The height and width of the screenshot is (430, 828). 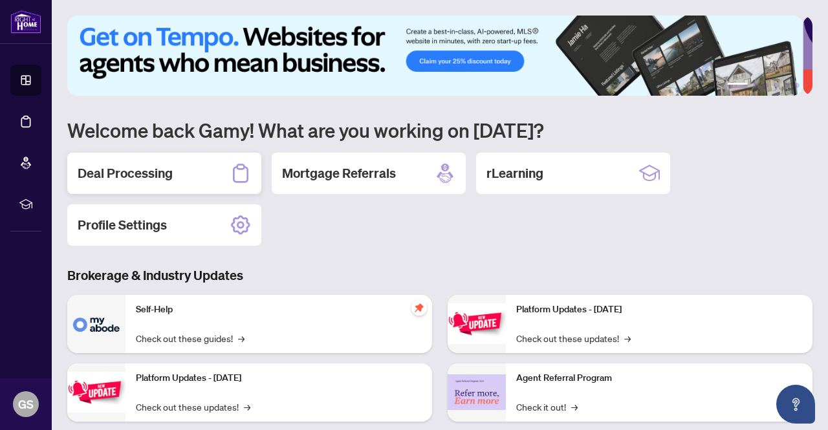 What do you see at coordinates (125, 173) in the screenshot?
I see `h2: Deal Processing` at bounding box center [125, 173].